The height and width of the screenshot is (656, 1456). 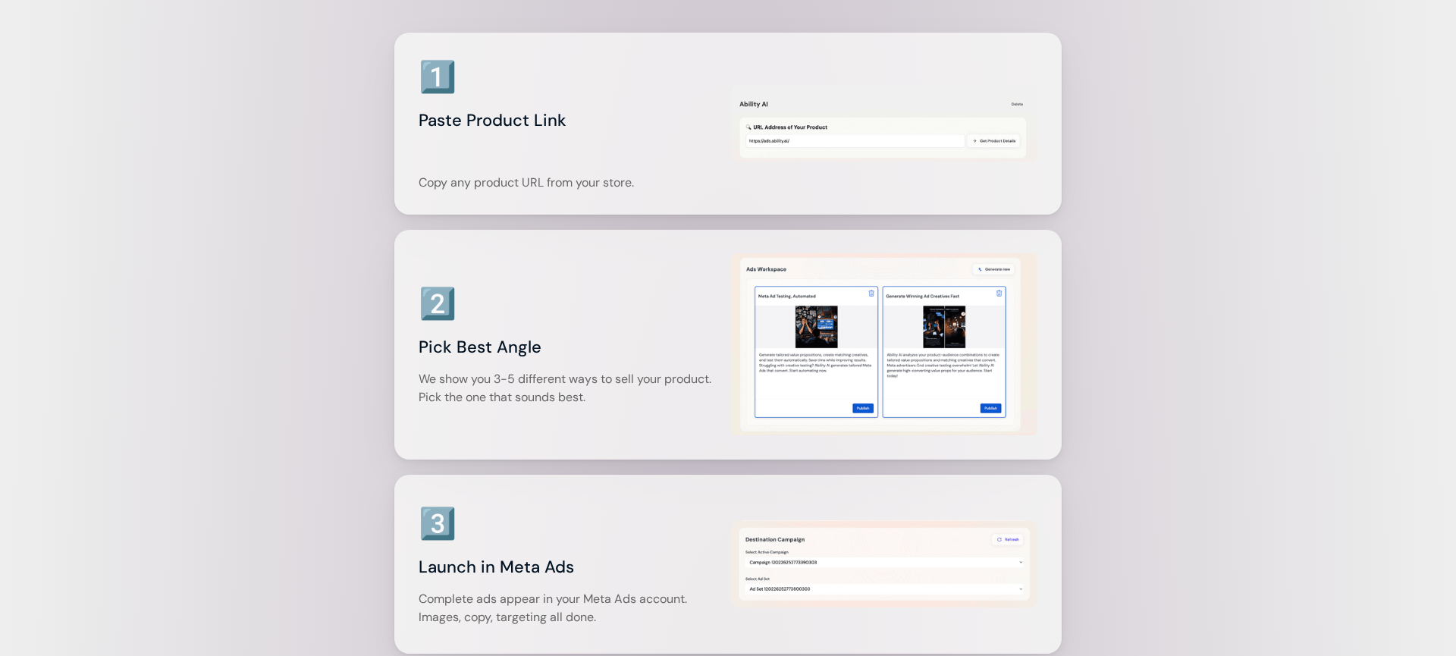 I want to click on h3: Pick Best Angle, so click(x=572, y=347).